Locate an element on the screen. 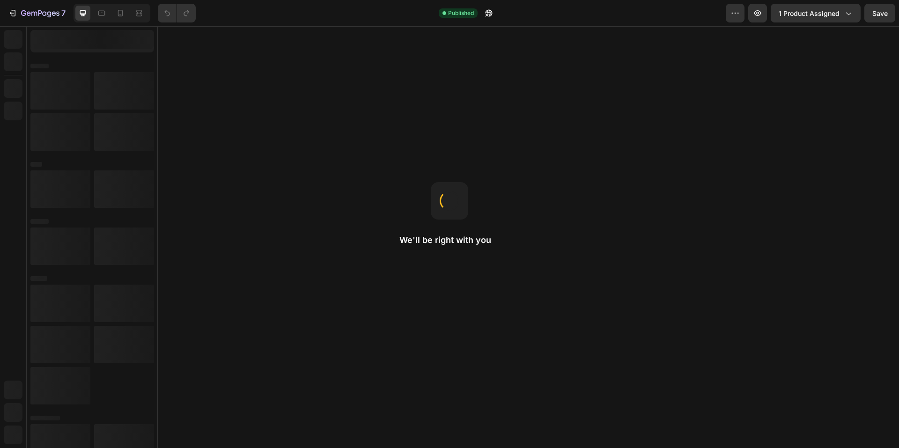 This screenshot has height=448, width=899. span: Published is located at coordinates (461, 13).